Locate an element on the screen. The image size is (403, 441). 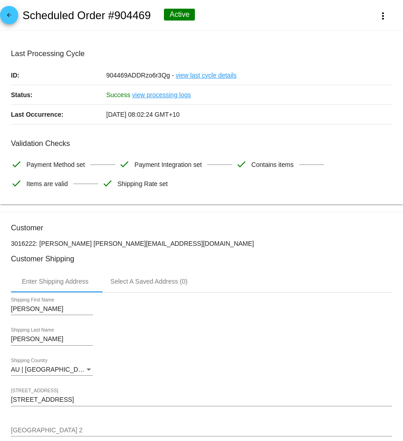
p: ID: is located at coordinates (58, 75).